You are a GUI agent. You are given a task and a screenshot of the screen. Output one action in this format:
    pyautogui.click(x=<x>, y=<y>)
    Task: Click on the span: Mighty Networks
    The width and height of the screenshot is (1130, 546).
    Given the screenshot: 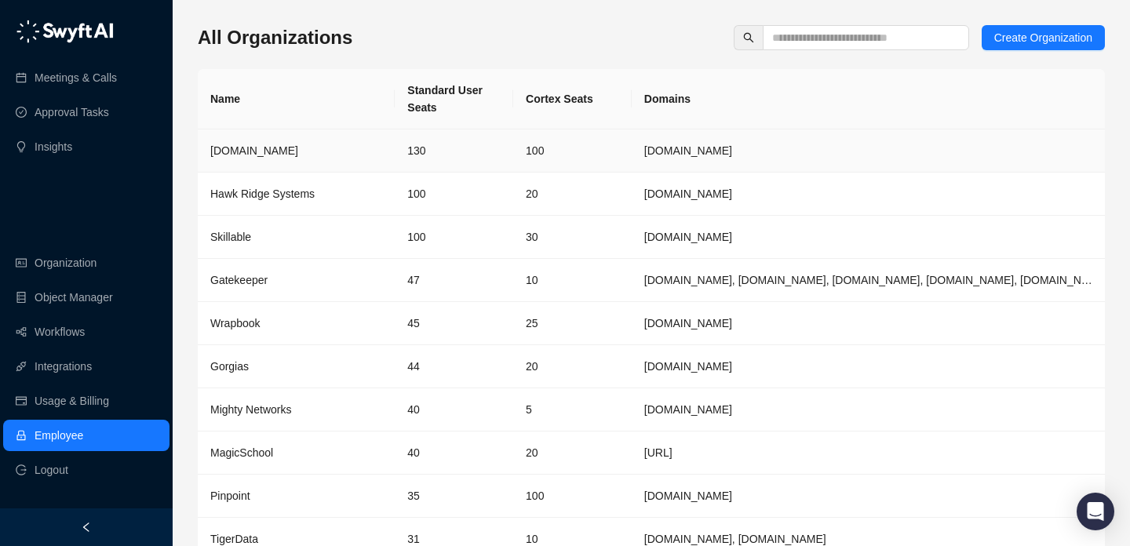 What is the action you would take?
    pyautogui.click(x=250, y=410)
    